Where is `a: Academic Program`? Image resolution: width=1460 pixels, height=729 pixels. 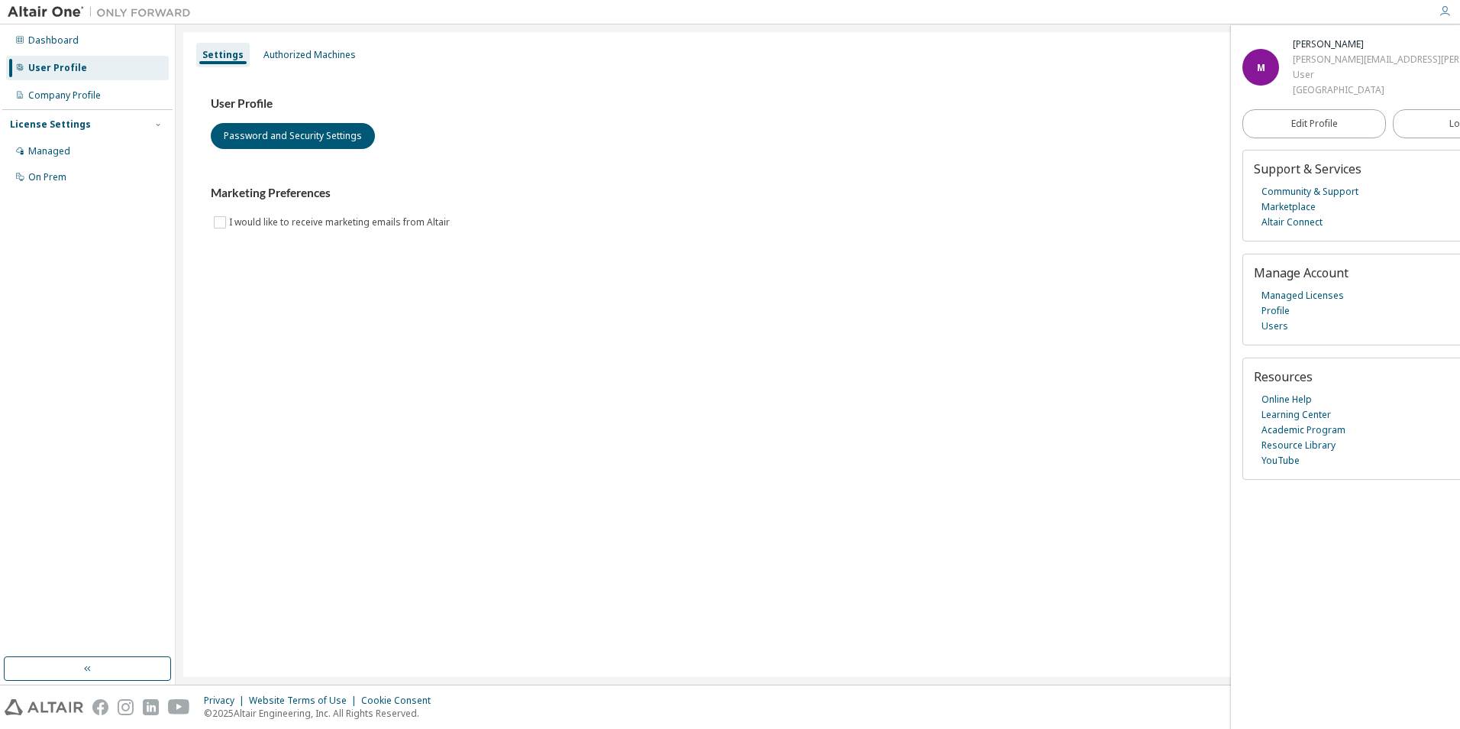
a: Academic Program is located at coordinates (1304, 430).